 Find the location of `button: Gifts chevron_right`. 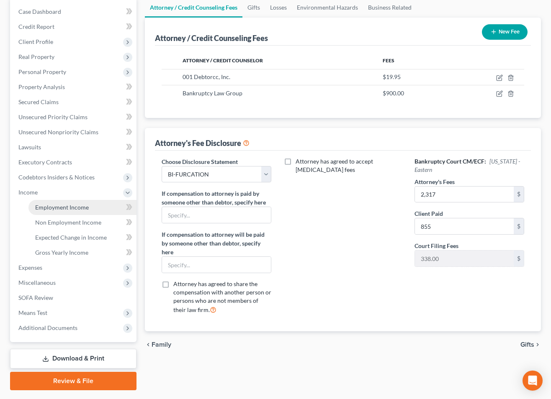

button: Gifts chevron_right is located at coordinates (530, 345).